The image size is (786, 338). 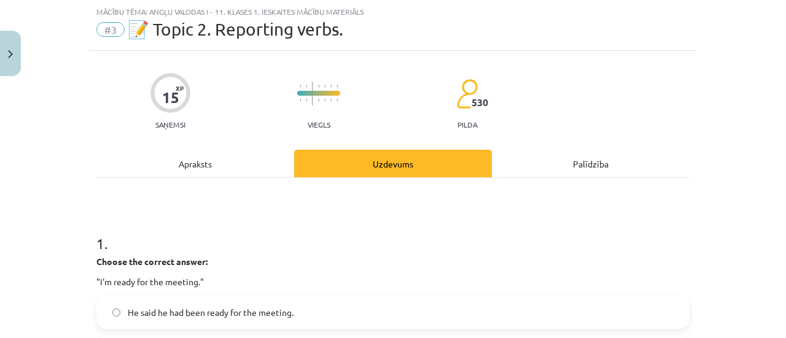 What do you see at coordinates (313, 93) in the screenshot?
I see `img: icon-long-line-d9ea69661e0d244f92f715978eff75569469978d946b2353a9bb055b3ed8787d.svg` at bounding box center [313, 93].